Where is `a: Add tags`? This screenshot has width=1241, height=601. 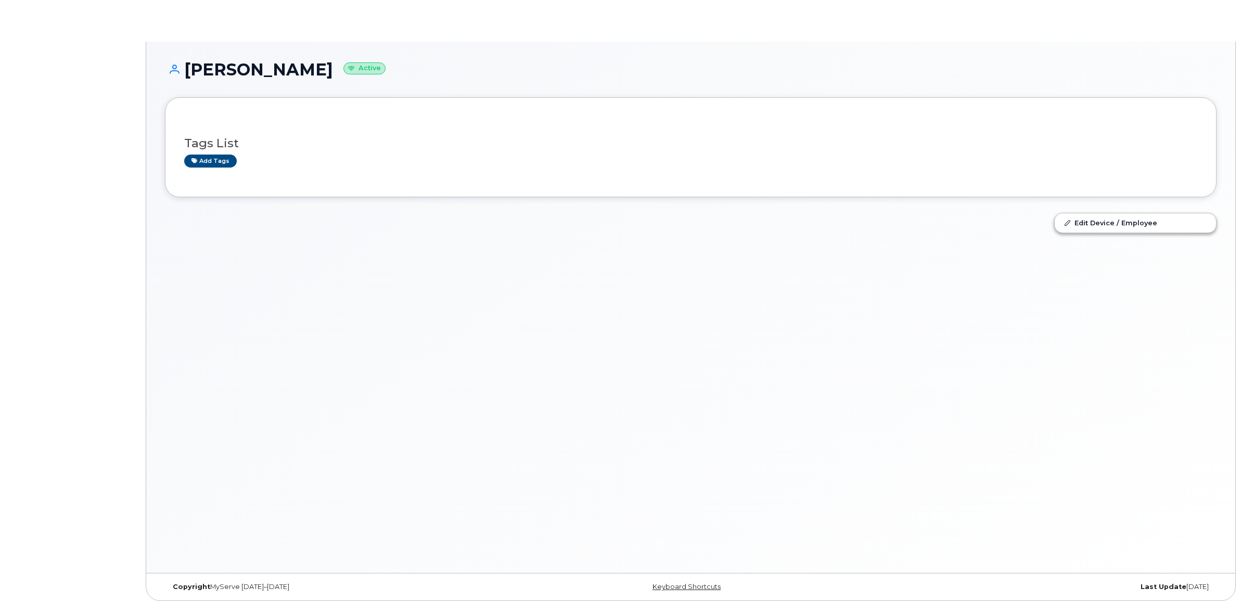
a: Add tags is located at coordinates (210, 161).